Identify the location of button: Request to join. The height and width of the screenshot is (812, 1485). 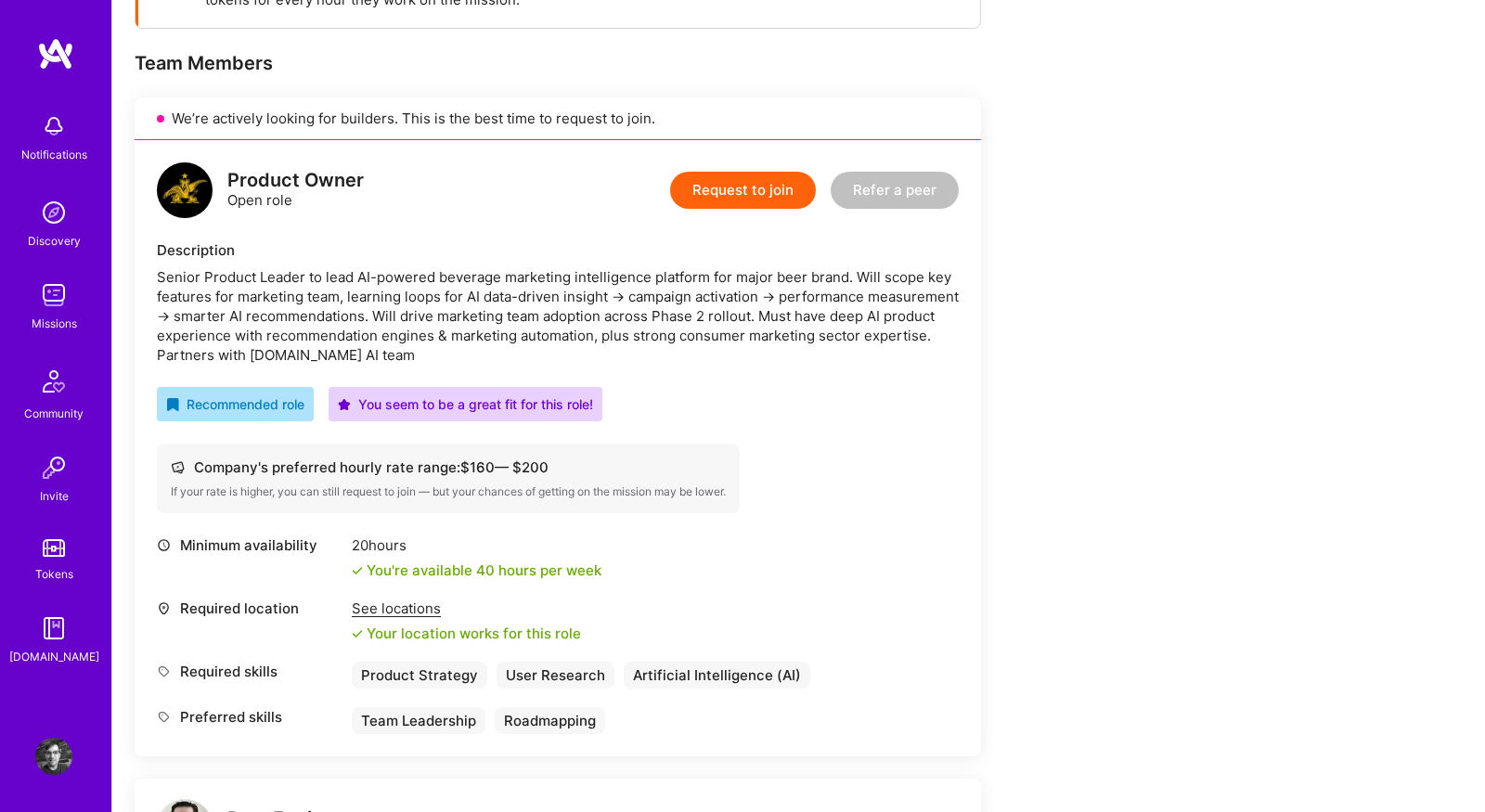
(742, 190).